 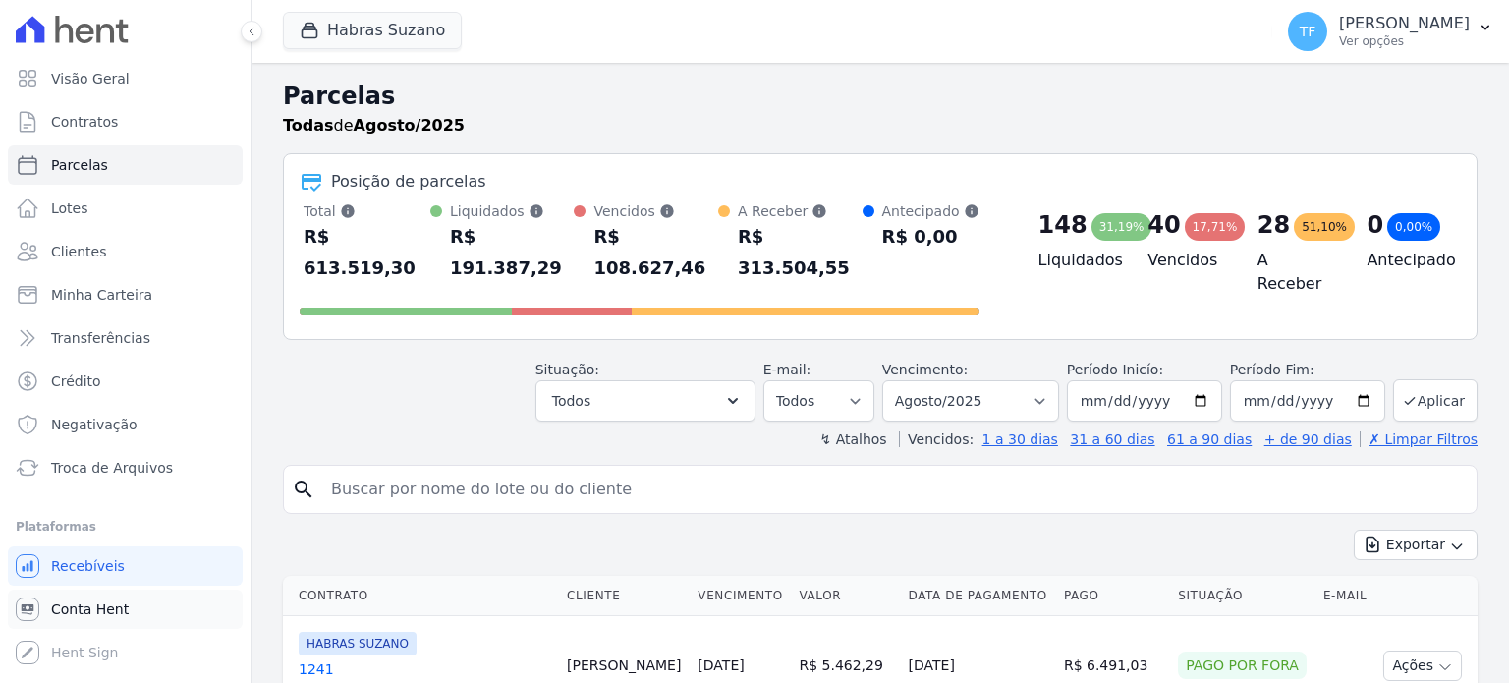 I want to click on p: Ver opções, so click(x=1404, y=41).